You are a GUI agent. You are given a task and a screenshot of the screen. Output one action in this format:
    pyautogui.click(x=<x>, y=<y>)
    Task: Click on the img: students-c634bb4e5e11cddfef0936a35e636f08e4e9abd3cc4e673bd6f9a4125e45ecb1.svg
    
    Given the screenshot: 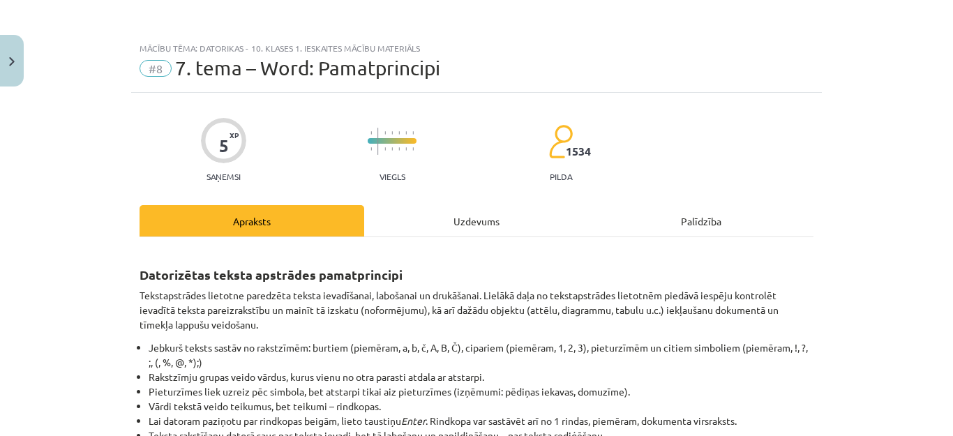 What is the action you would take?
    pyautogui.click(x=560, y=142)
    